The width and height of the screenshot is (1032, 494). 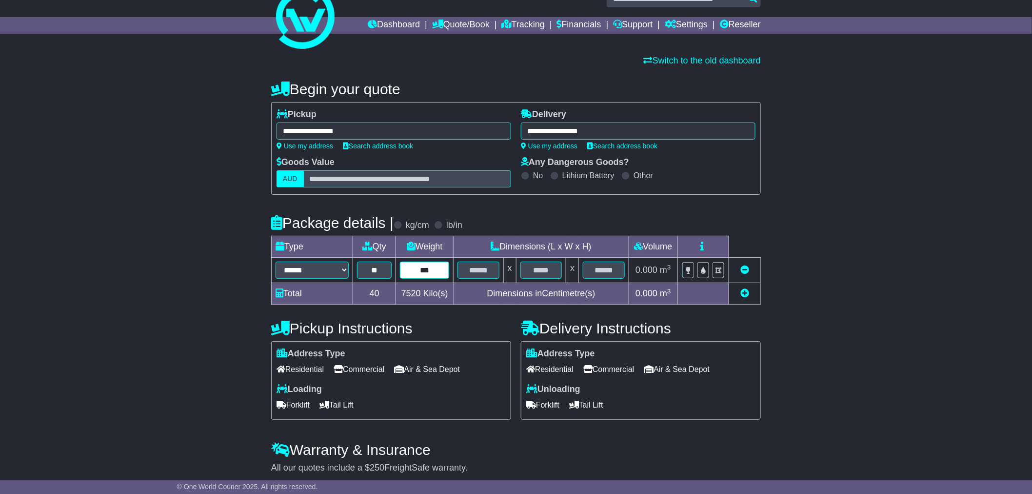 What do you see at coordinates (377, 467) in the screenshot?
I see `span: 250` at bounding box center [377, 467].